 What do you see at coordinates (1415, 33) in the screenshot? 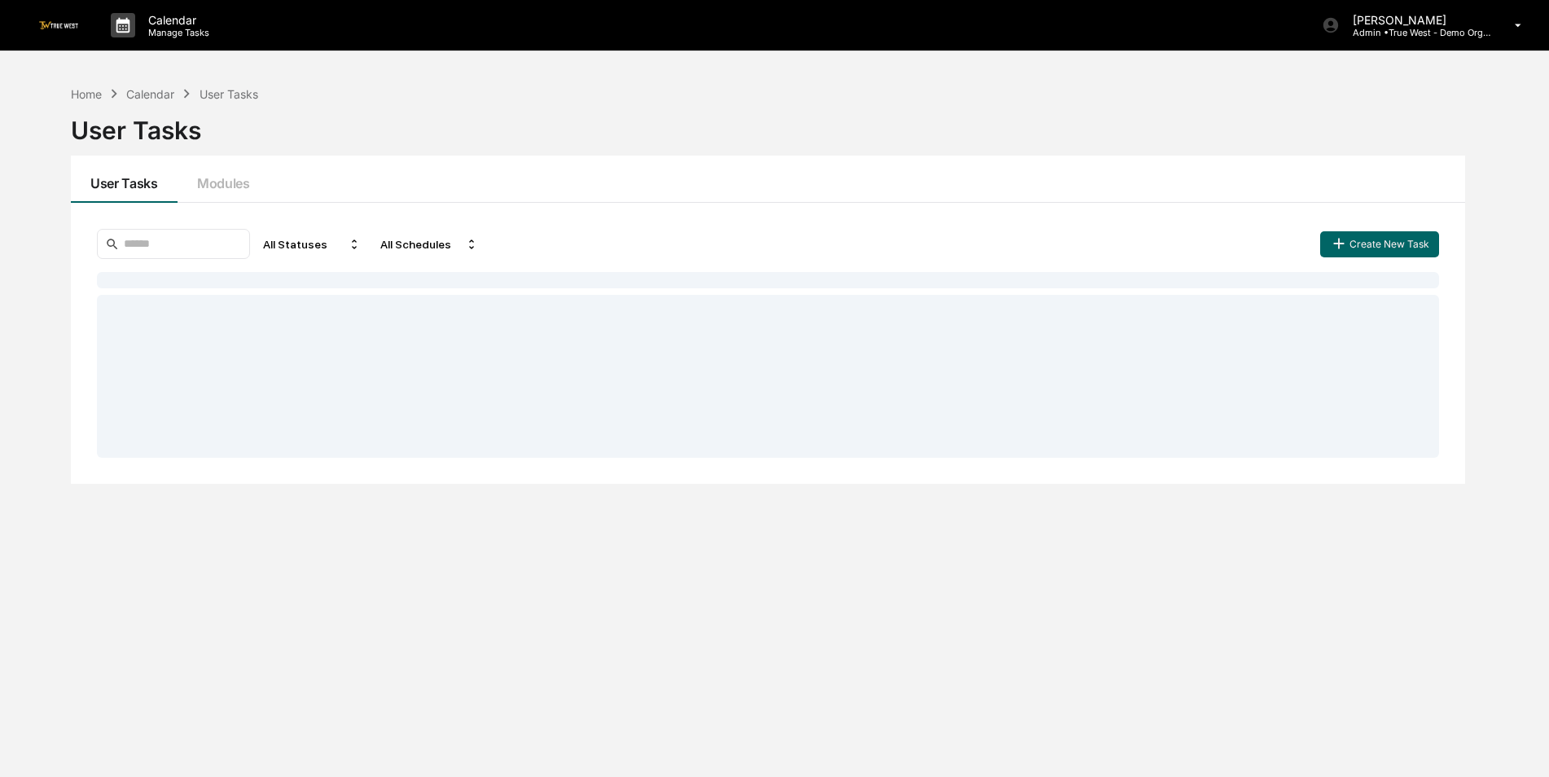
I see `p: Admin • True West - Demo Organization` at bounding box center [1415, 33].